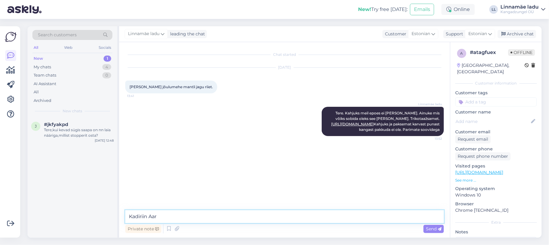 This screenshot has width=549, height=245. Describe the element at coordinates (138, 96) in the screenshot. I see `span: 13:41` at that location.